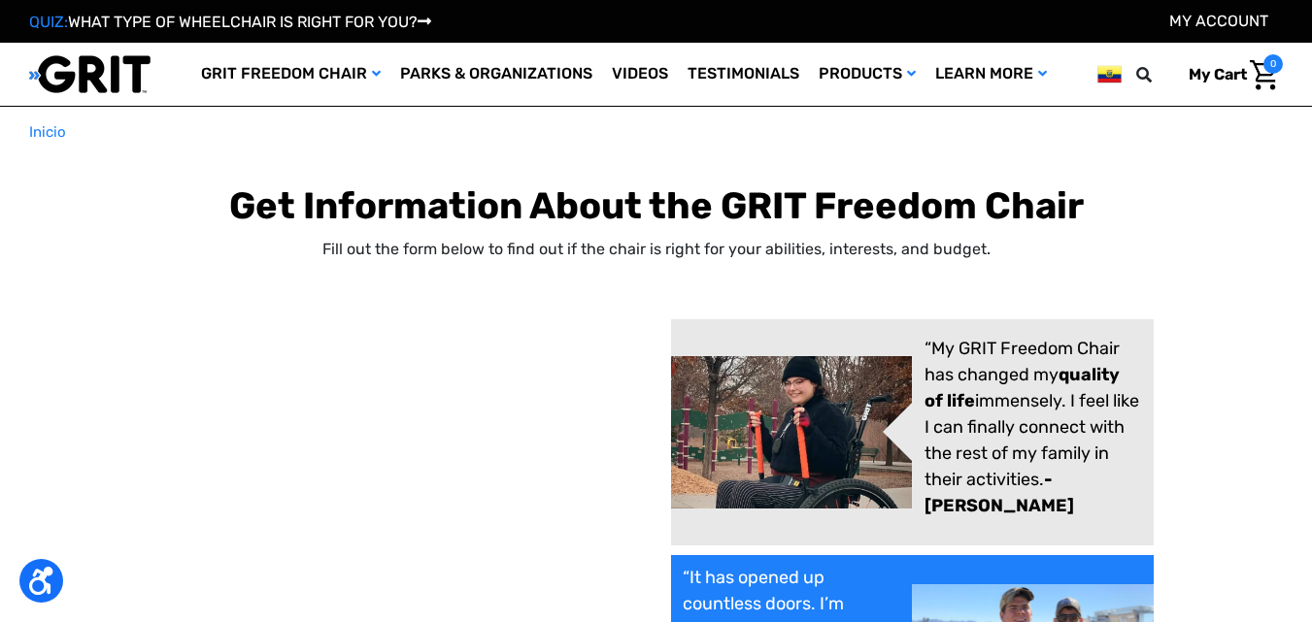 This screenshot has height=622, width=1312. What do you see at coordinates (1021, 387) in the screenshot?
I see `strong: quality of life` at bounding box center [1021, 387].